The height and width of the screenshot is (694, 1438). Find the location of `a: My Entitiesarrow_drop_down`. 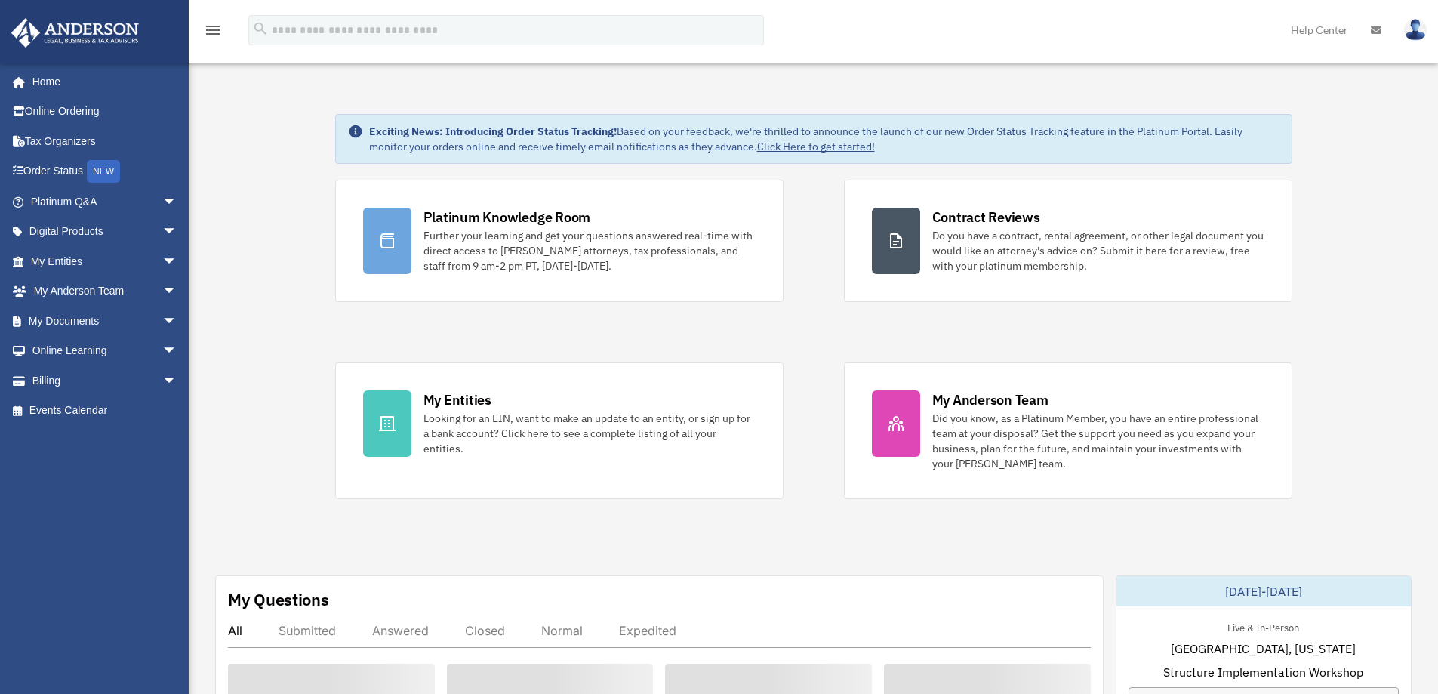

a: My Entitiesarrow_drop_down is located at coordinates (105, 261).